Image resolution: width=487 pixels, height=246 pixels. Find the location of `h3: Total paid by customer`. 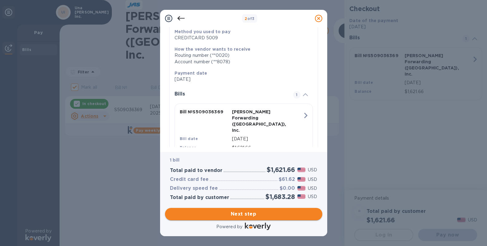

h3: Total paid by customer is located at coordinates (199, 197).